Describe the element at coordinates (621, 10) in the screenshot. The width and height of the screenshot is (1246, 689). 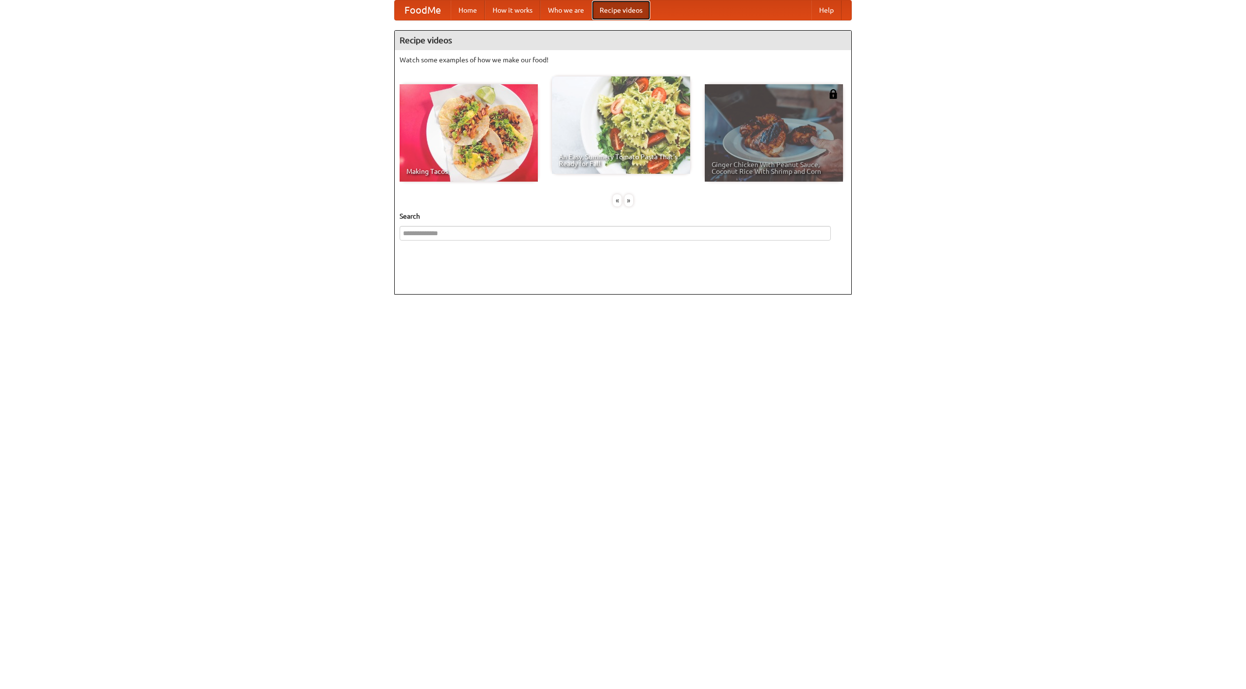
I see `a: Recipe videos` at that location.